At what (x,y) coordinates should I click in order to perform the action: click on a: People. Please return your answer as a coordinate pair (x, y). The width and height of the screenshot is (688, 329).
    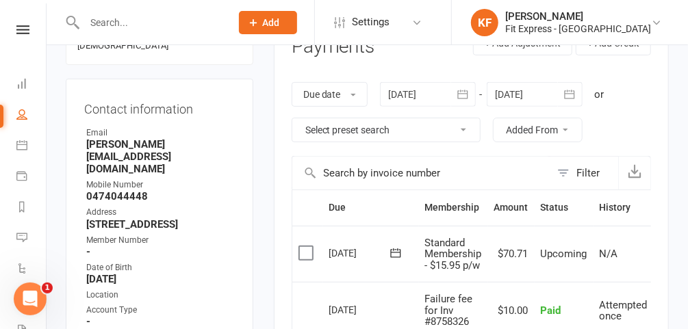
    Looking at the image, I should click on (31, 116).